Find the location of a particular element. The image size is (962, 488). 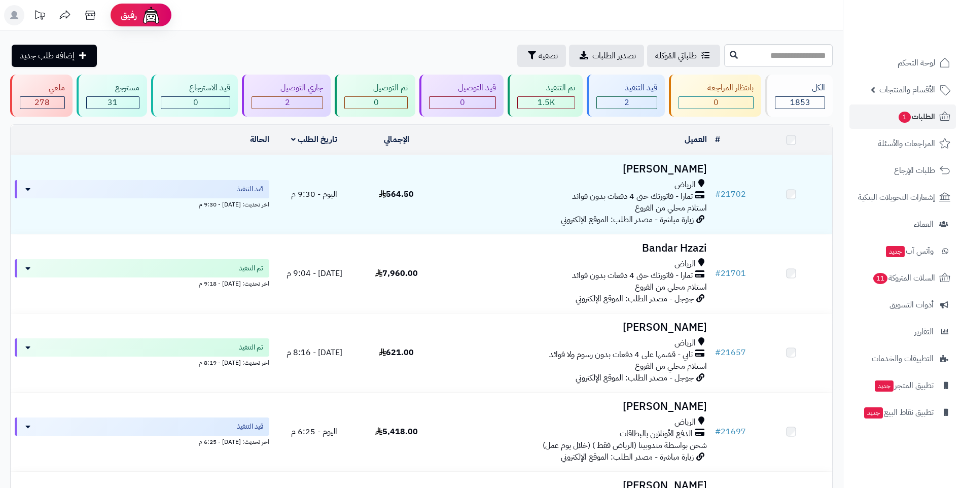

span: 7,960.00 is located at coordinates (397, 273).